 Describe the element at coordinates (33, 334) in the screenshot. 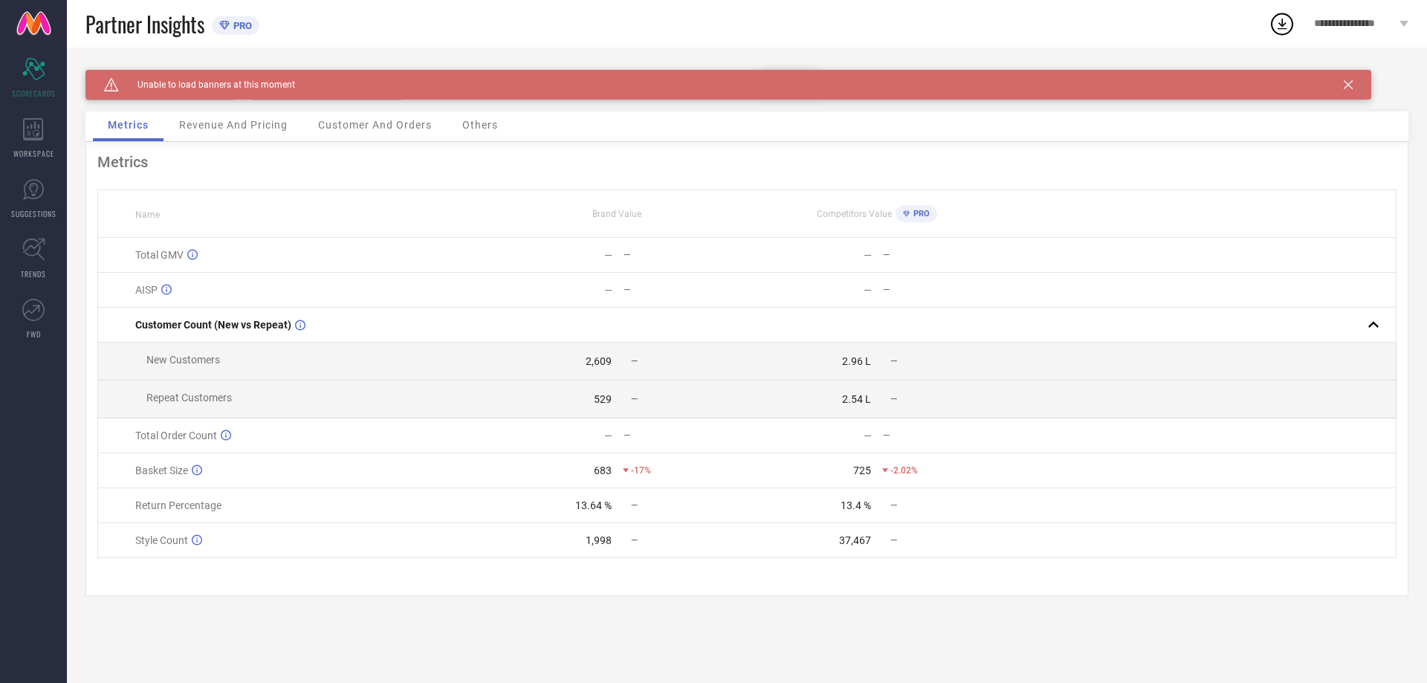

I see `span: FWD` at that location.